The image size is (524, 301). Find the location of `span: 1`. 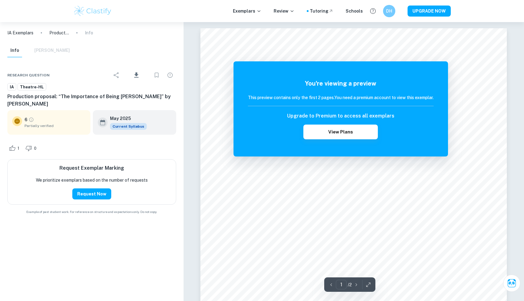

span: 1 is located at coordinates (18, 148).